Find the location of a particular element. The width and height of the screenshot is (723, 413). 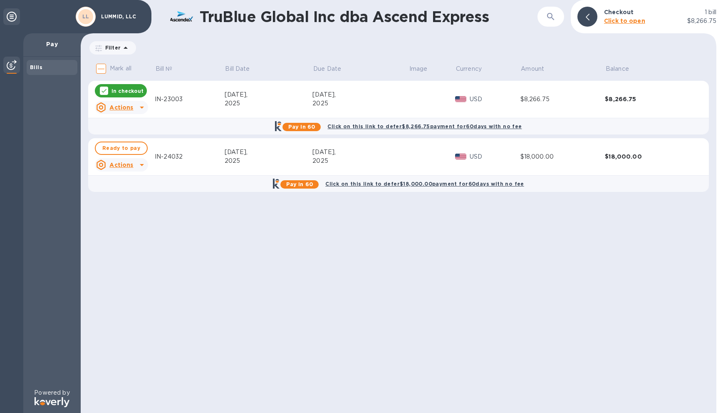

p: In checkout is located at coordinates (127, 91).